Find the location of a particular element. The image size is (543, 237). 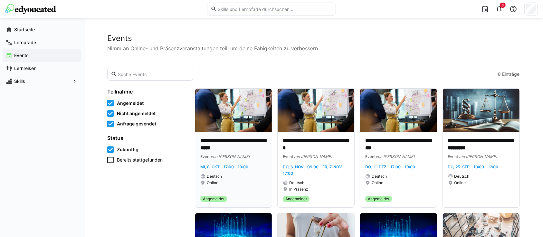

span: Einträge is located at coordinates (511, 74).